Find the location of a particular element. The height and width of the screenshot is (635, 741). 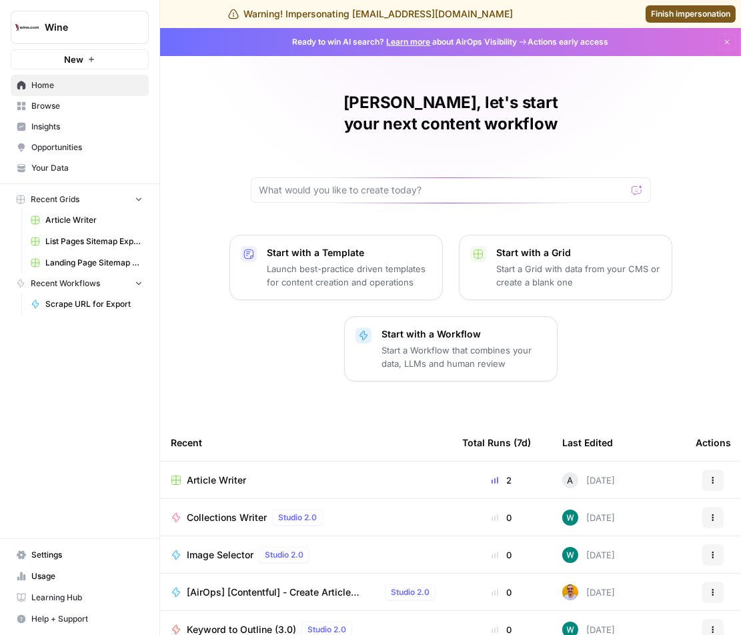

span: Scrape URL for Export is located at coordinates (94, 304).